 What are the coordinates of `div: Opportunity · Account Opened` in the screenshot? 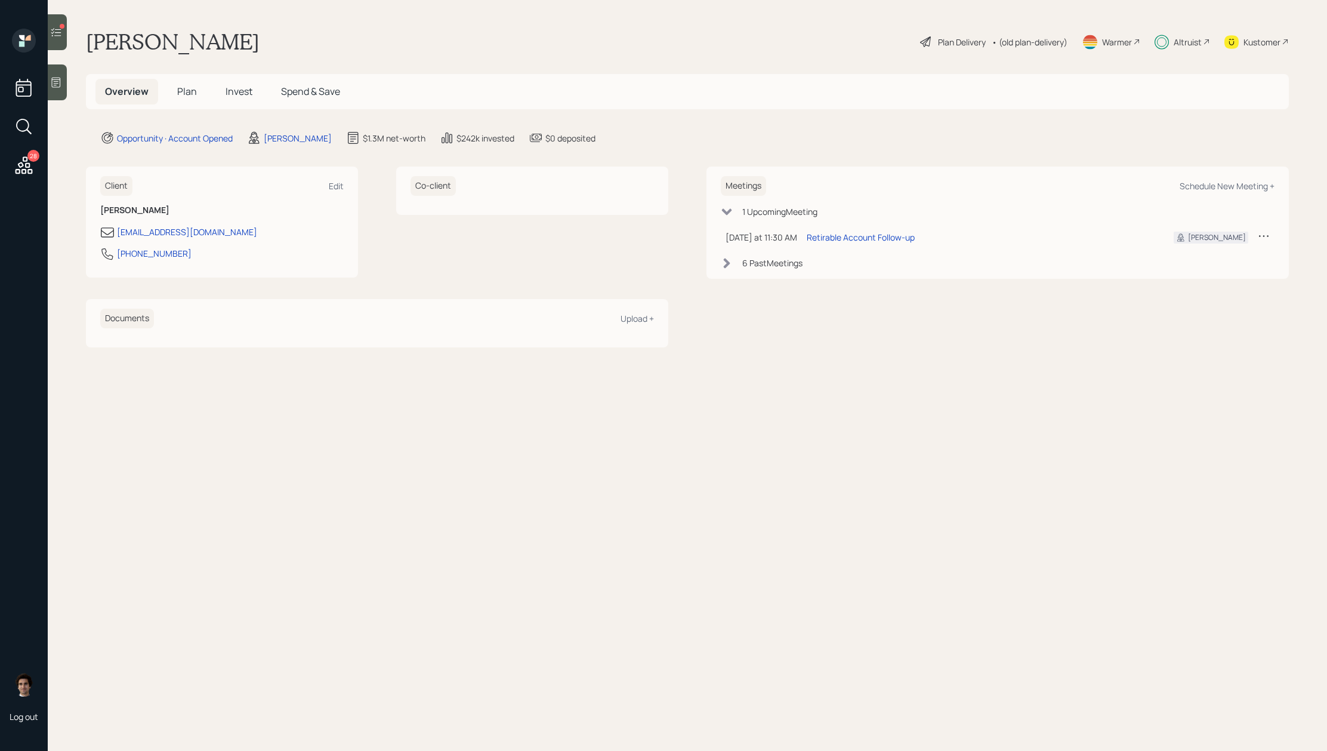 It's located at (175, 138).